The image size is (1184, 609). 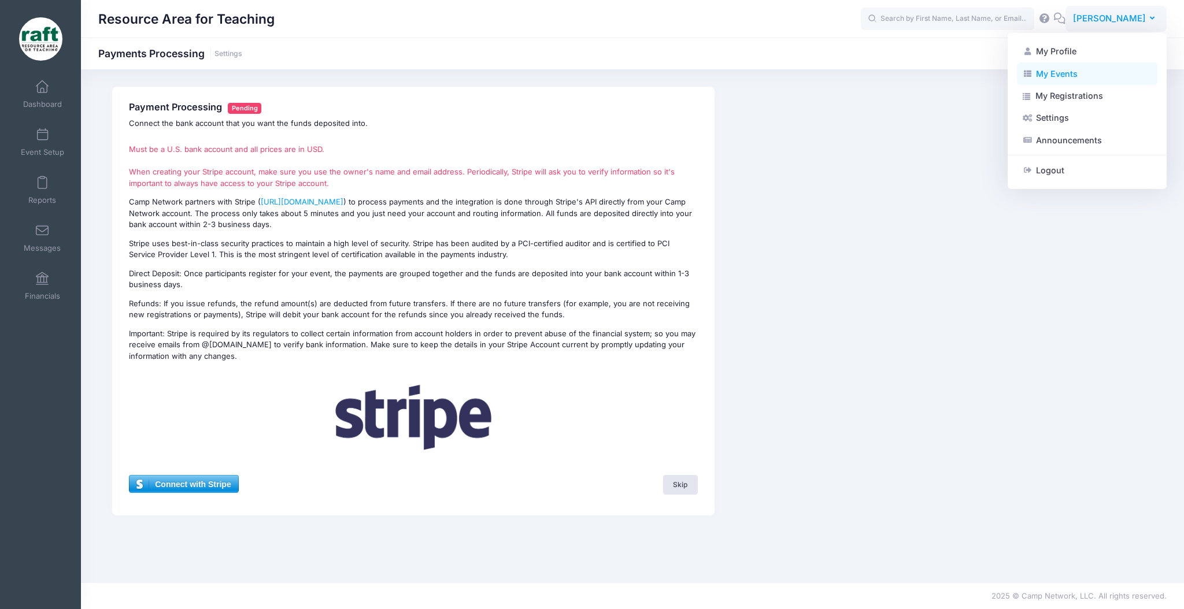 What do you see at coordinates (42, 152) in the screenshot?
I see `span: Event Setup` at bounding box center [42, 152].